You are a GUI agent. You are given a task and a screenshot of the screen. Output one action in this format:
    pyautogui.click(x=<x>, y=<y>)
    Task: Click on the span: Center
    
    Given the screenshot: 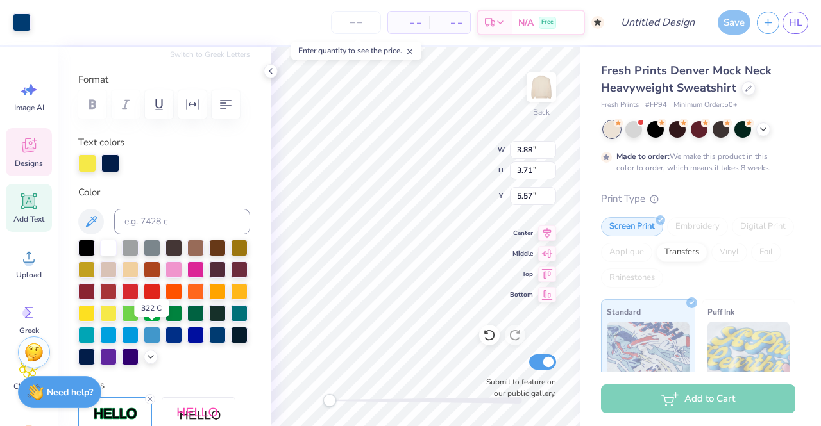 What is the action you would take?
    pyautogui.click(x=521, y=233)
    